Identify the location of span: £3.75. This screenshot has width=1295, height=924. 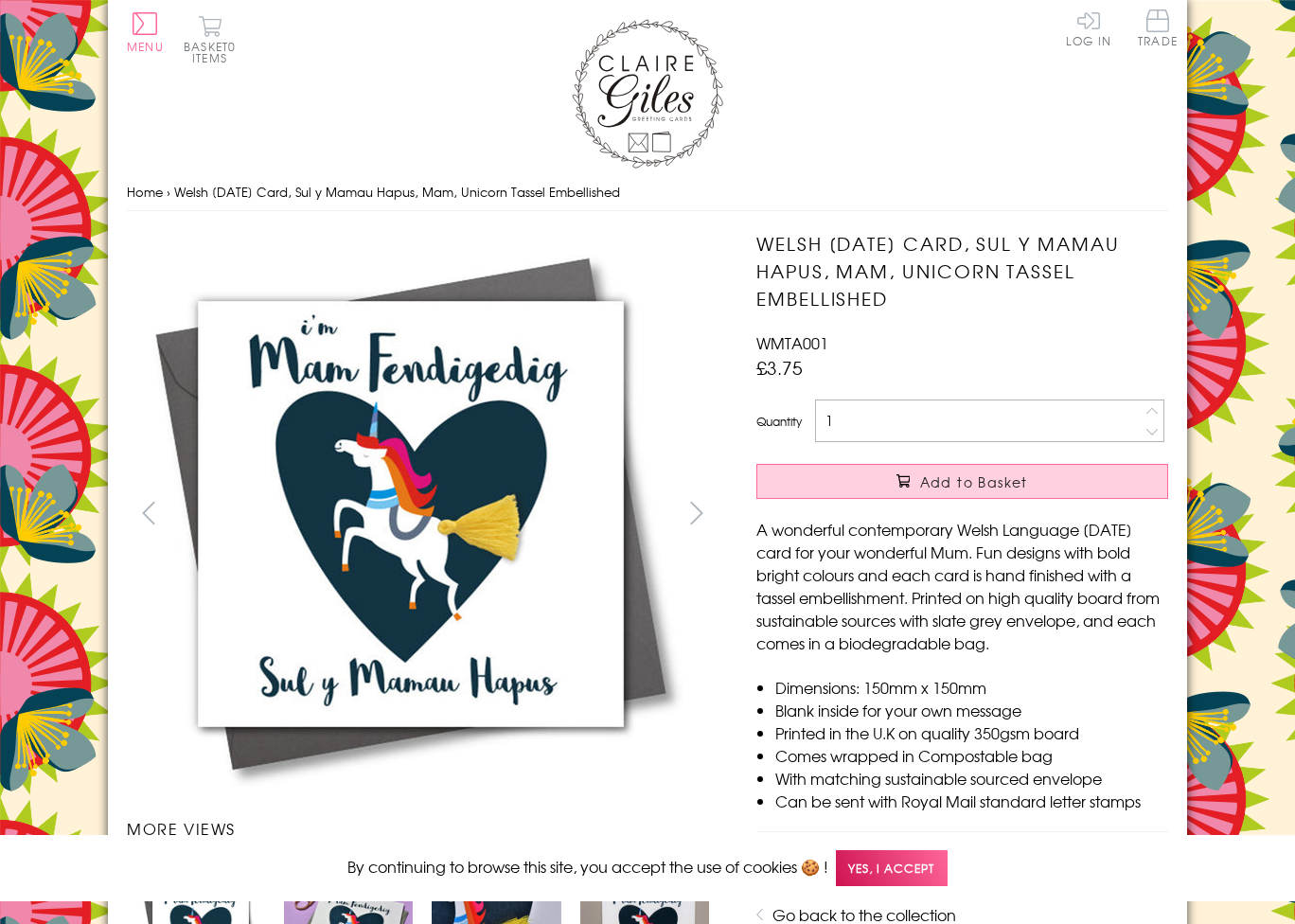
(779, 367).